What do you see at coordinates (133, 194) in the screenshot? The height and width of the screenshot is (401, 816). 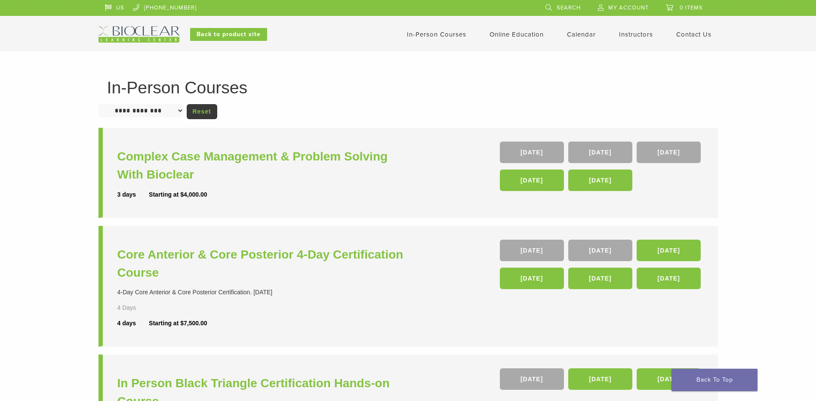 I see `div: 3 days` at bounding box center [133, 194].